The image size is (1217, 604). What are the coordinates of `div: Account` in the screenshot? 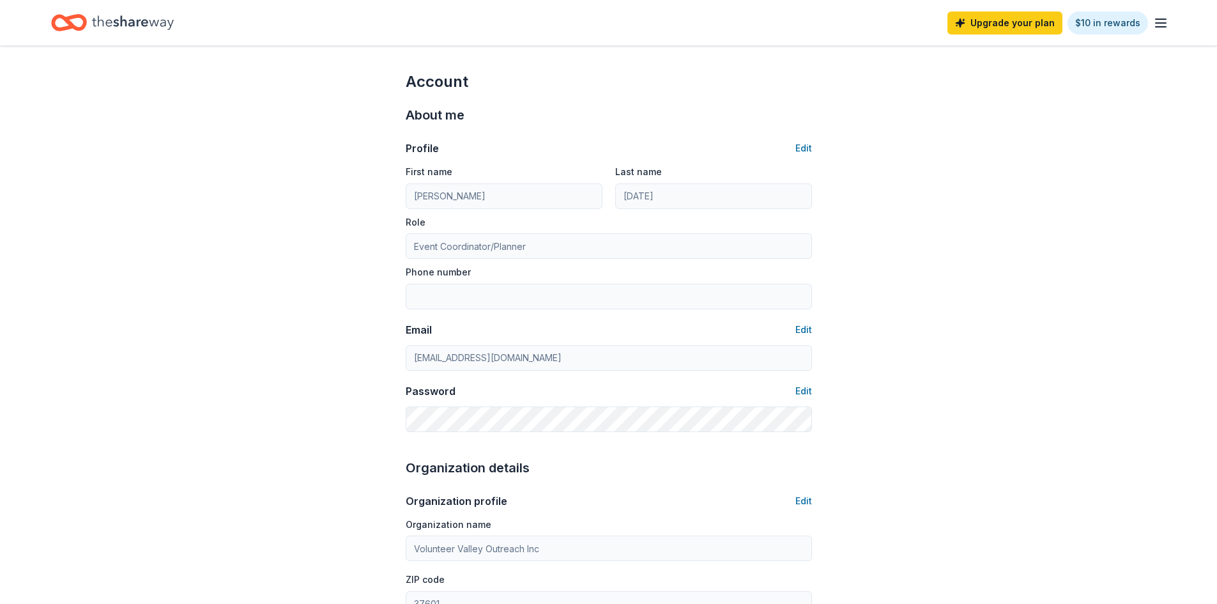 It's located at (609, 82).